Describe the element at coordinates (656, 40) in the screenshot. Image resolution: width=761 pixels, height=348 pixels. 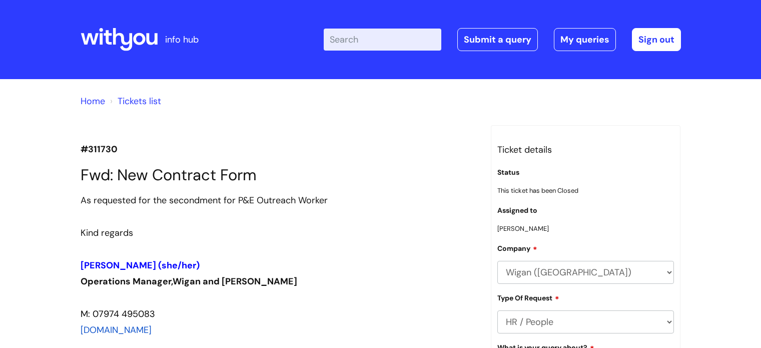
I see `a: Sign out` at that location.